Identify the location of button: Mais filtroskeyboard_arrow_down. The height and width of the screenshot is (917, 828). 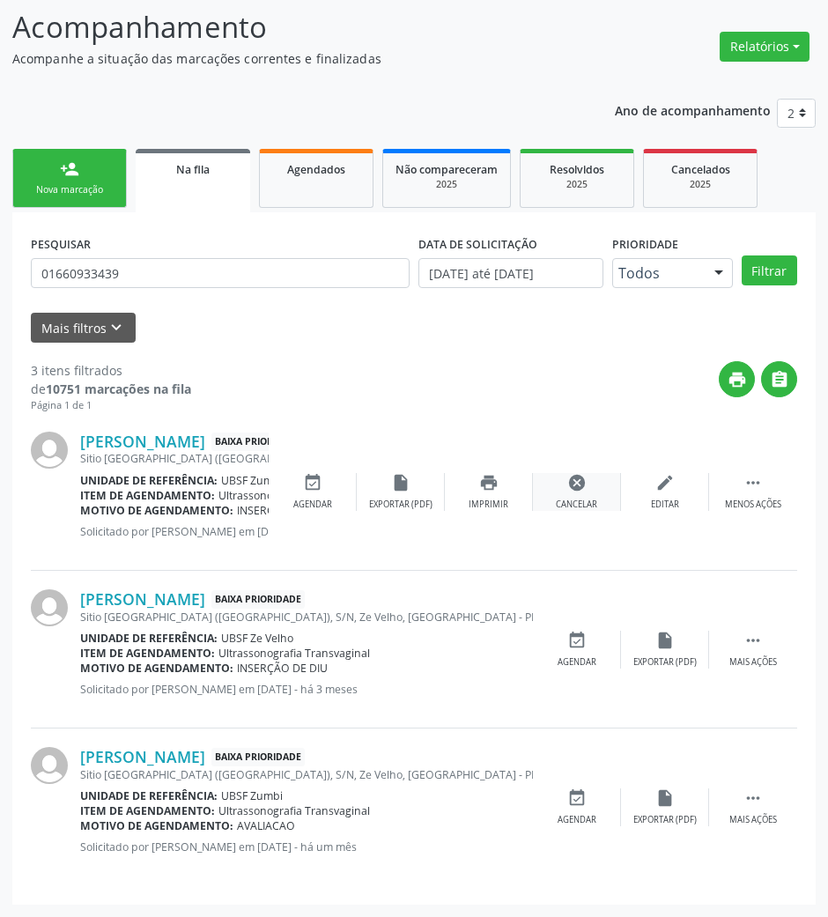
(83, 328).